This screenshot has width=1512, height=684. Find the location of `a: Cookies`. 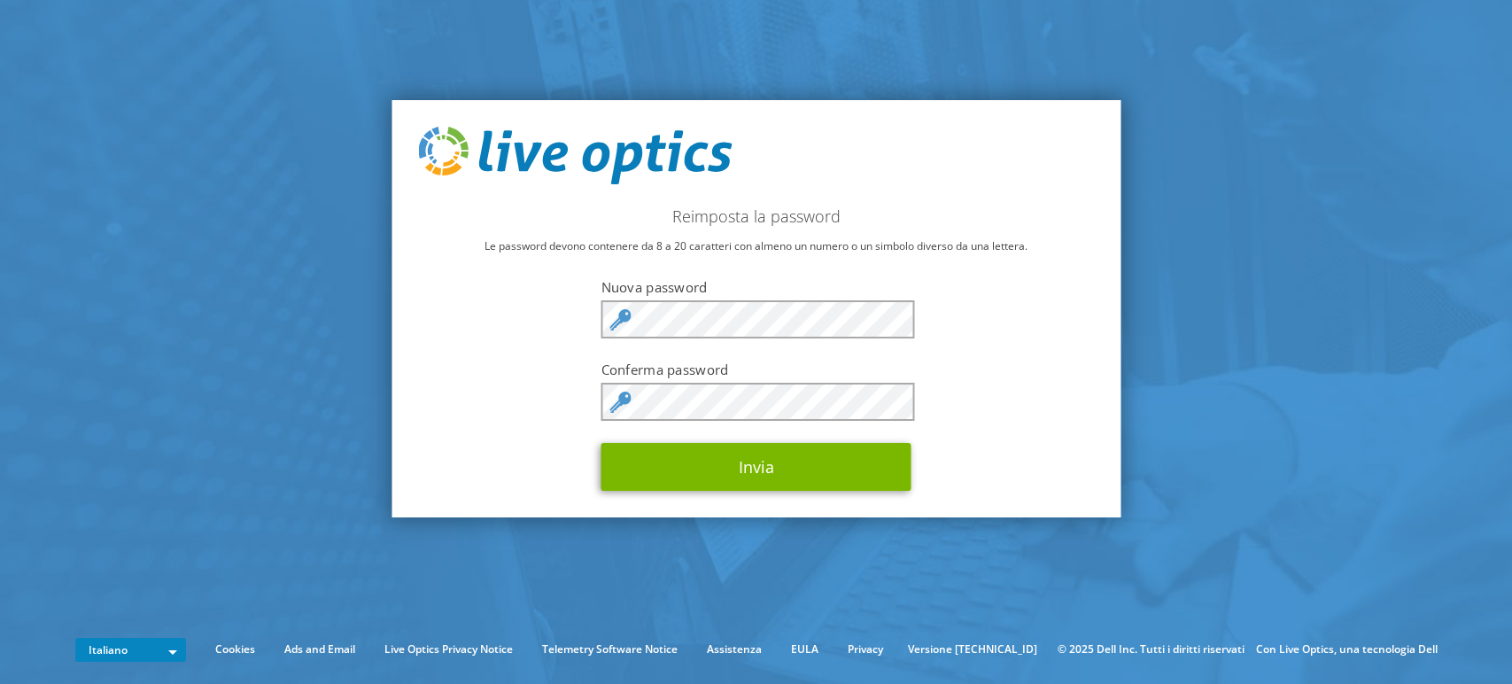

a: Cookies is located at coordinates (235, 649).